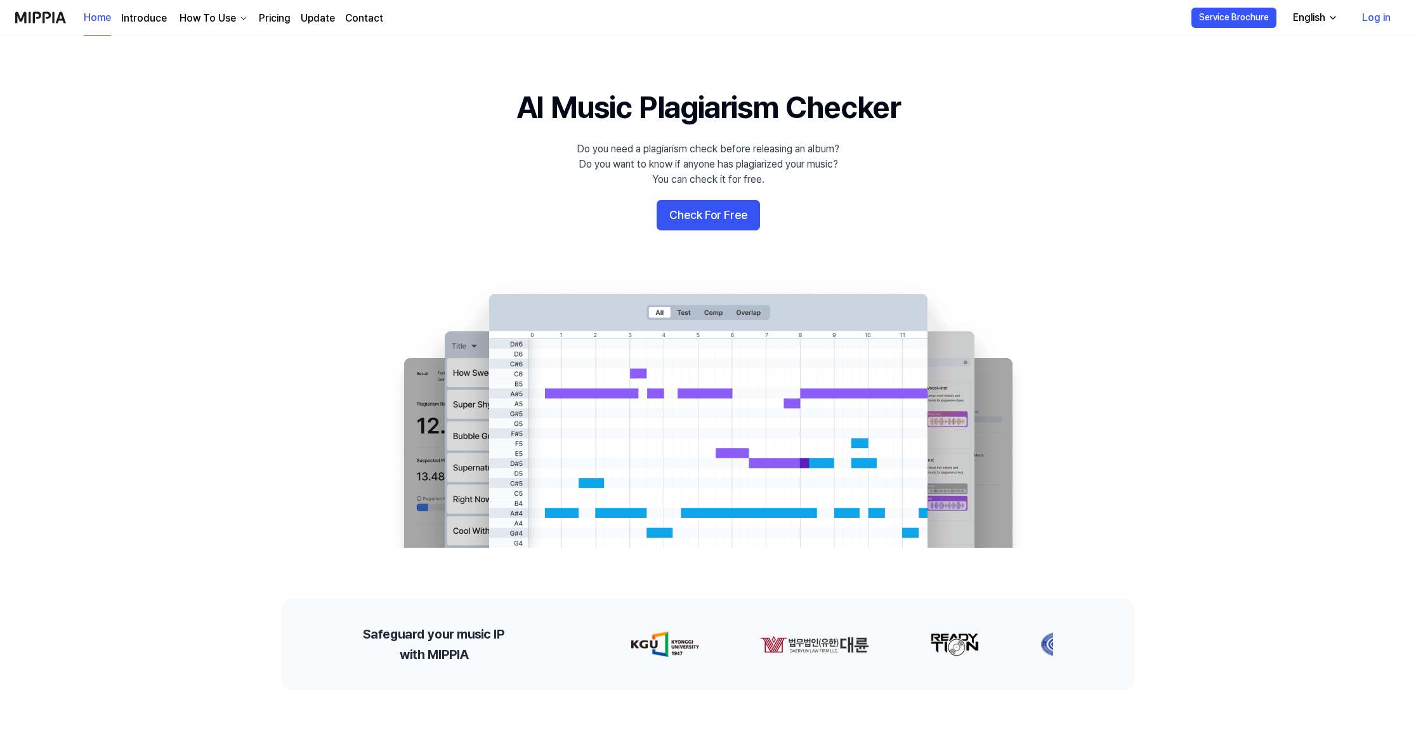 The image size is (1416, 749). What do you see at coordinates (708, 107) in the screenshot?
I see `h1: AI Music Plagiarism Checker` at bounding box center [708, 107].